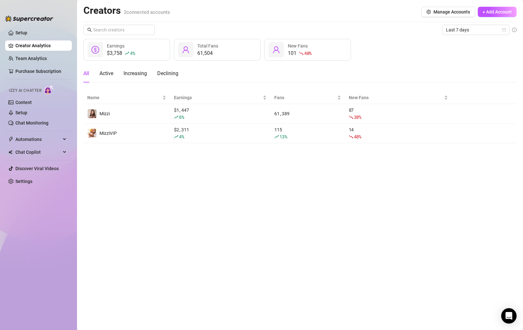 Image resolution: width=523 pixels, height=330 pixels. I want to click on div: All, so click(86, 74).